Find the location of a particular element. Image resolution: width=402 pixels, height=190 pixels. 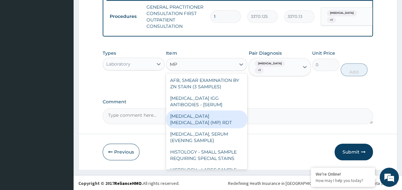

div: Chat with us now is located at coordinates (70, 40).